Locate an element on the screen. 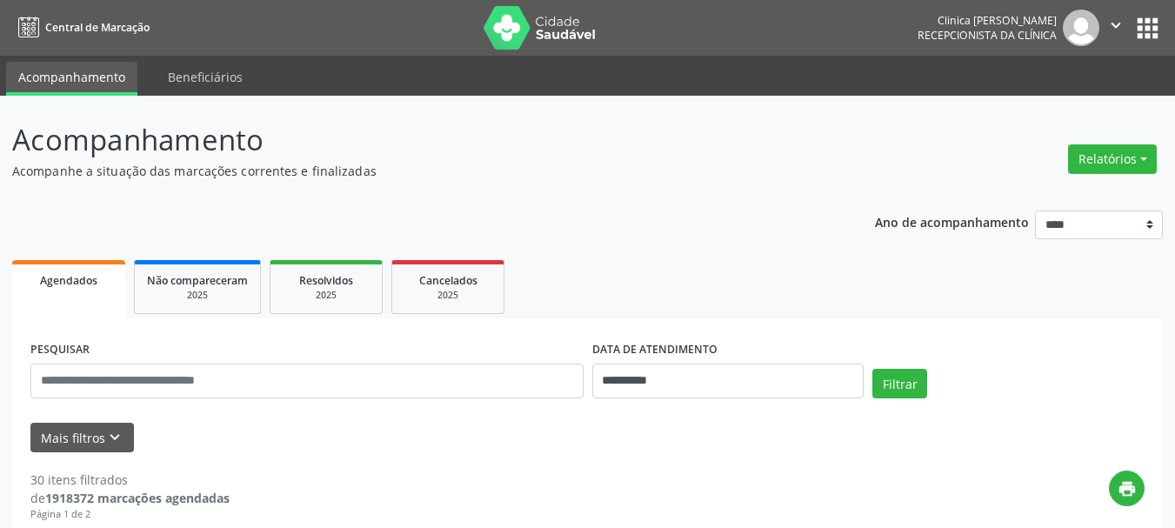 This screenshot has height=528, width=1175. div: de is located at coordinates (130, 498).